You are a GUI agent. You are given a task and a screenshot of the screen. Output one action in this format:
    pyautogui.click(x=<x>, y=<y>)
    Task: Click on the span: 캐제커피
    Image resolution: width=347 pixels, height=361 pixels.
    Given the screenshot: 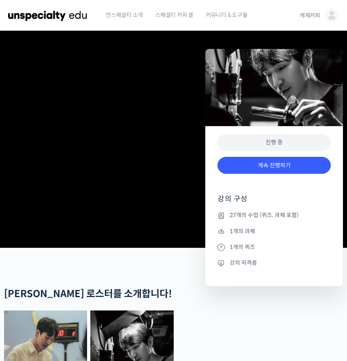 What is the action you would take?
    pyautogui.click(x=309, y=15)
    